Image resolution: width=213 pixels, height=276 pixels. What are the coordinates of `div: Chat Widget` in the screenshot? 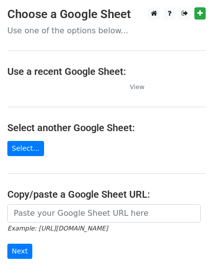 It's located at (188, 253).